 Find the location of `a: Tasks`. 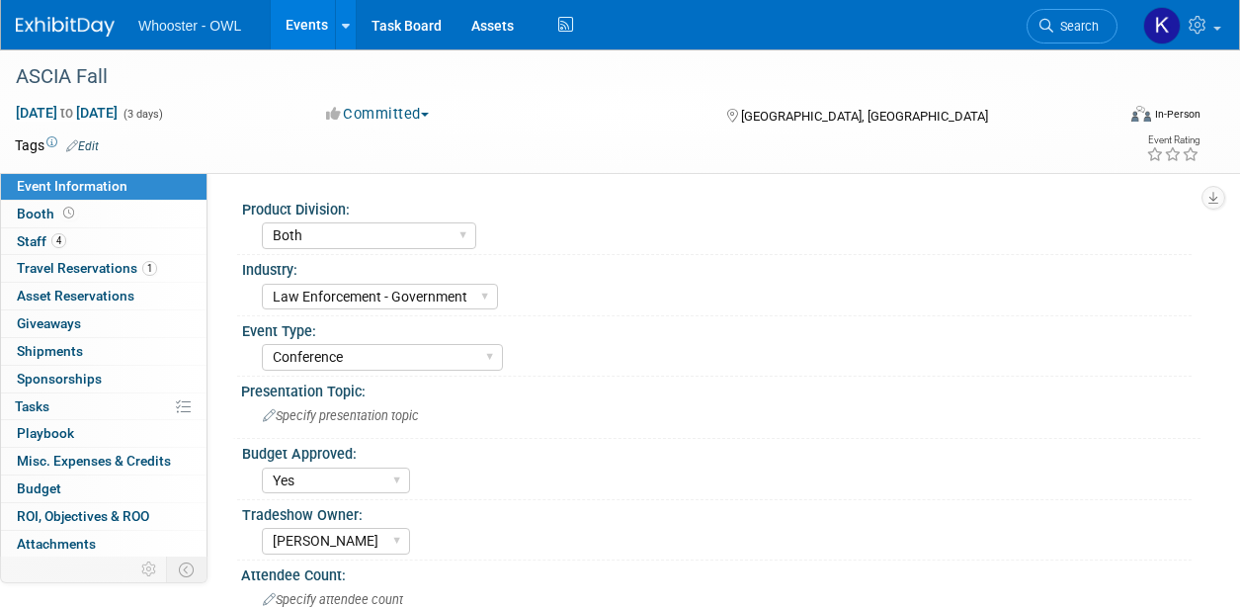

a: Tasks is located at coordinates (104, 406).